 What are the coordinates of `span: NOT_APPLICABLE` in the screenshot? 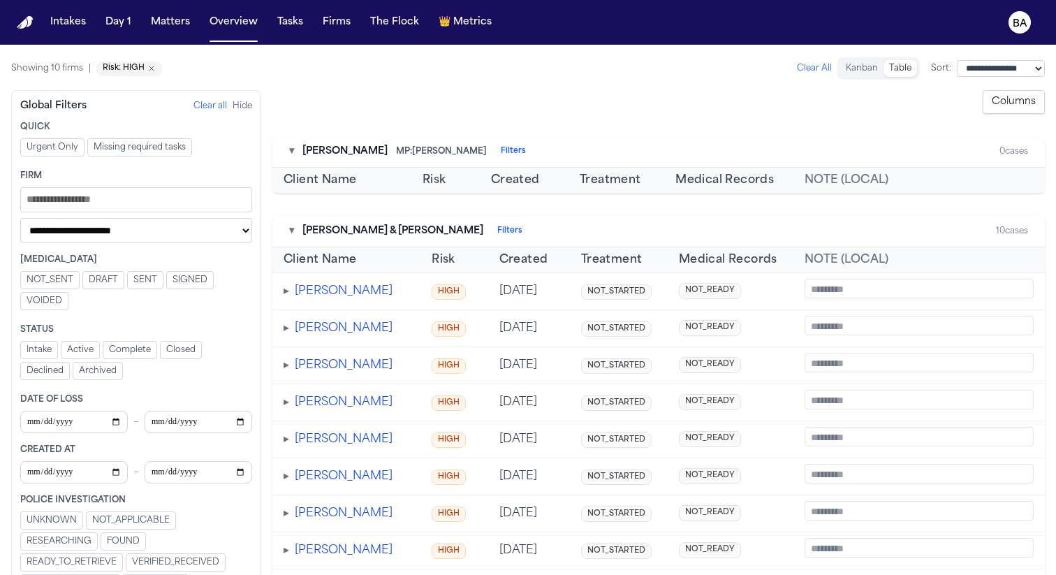 It's located at (131, 520).